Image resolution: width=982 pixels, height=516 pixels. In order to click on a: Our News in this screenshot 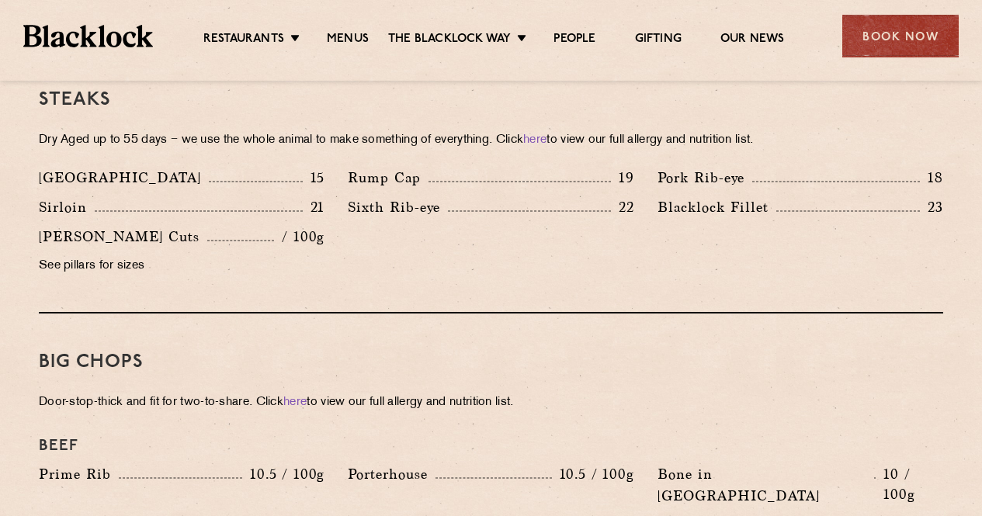, I will do `click(752, 40)`.